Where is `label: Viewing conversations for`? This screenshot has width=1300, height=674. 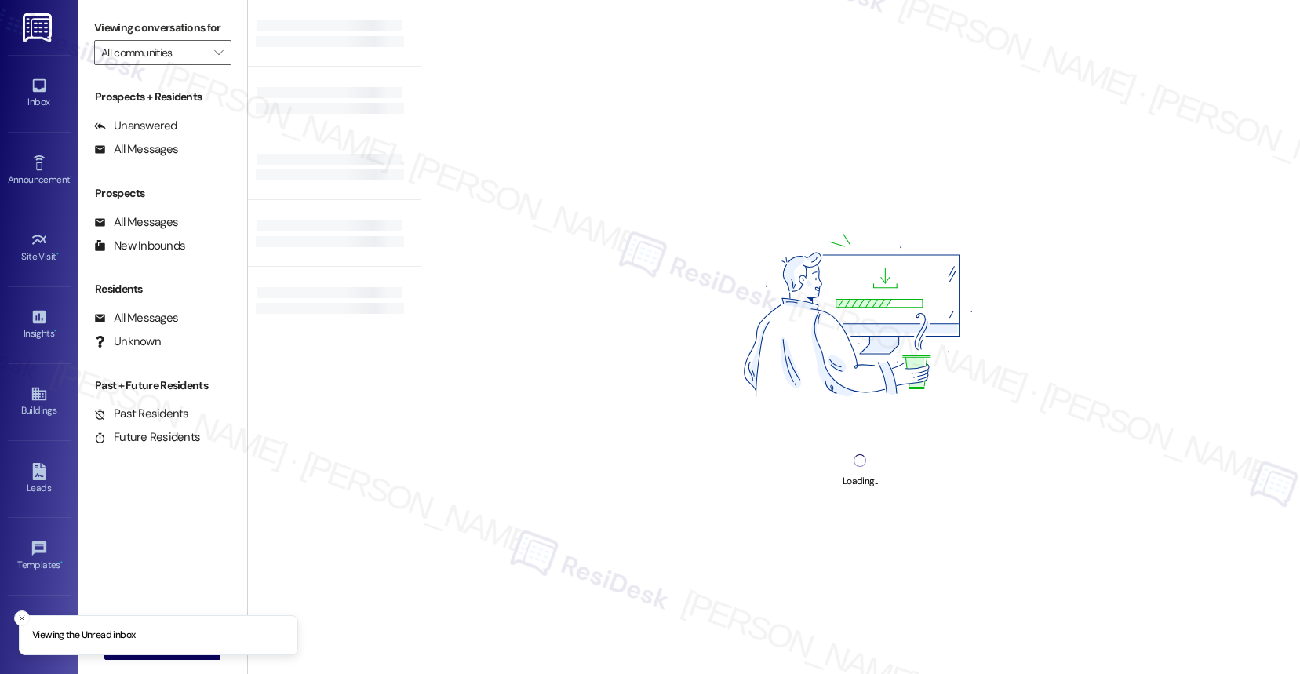 label: Viewing conversations for is located at coordinates (162, 27).